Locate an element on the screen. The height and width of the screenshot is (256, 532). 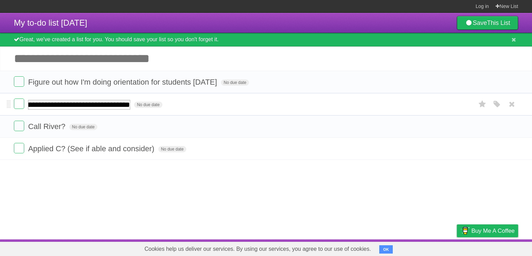
a: SaveThis List is located at coordinates (487, 23).